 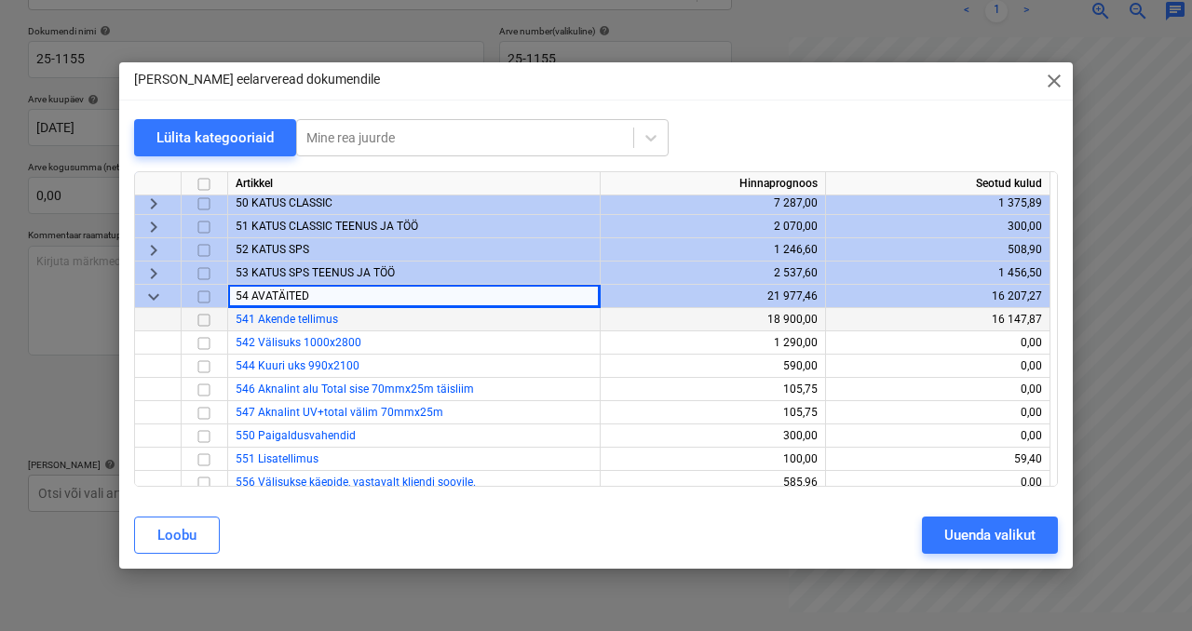 What do you see at coordinates (712, 250) in the screenshot?
I see `div: 1 246,60` at bounding box center [712, 250].